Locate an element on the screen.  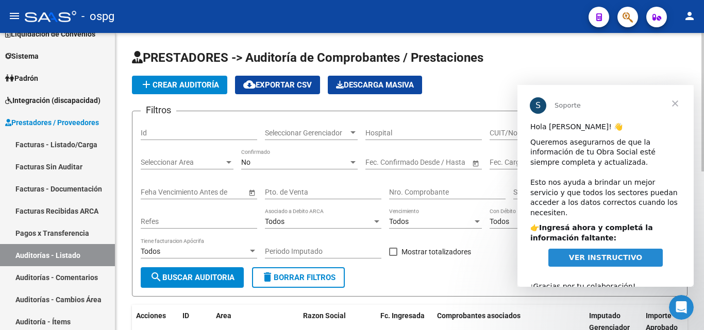
span: PRESTADORES -> Auditoría de Comprobantes / Prestaciones is located at coordinates (308, 58).